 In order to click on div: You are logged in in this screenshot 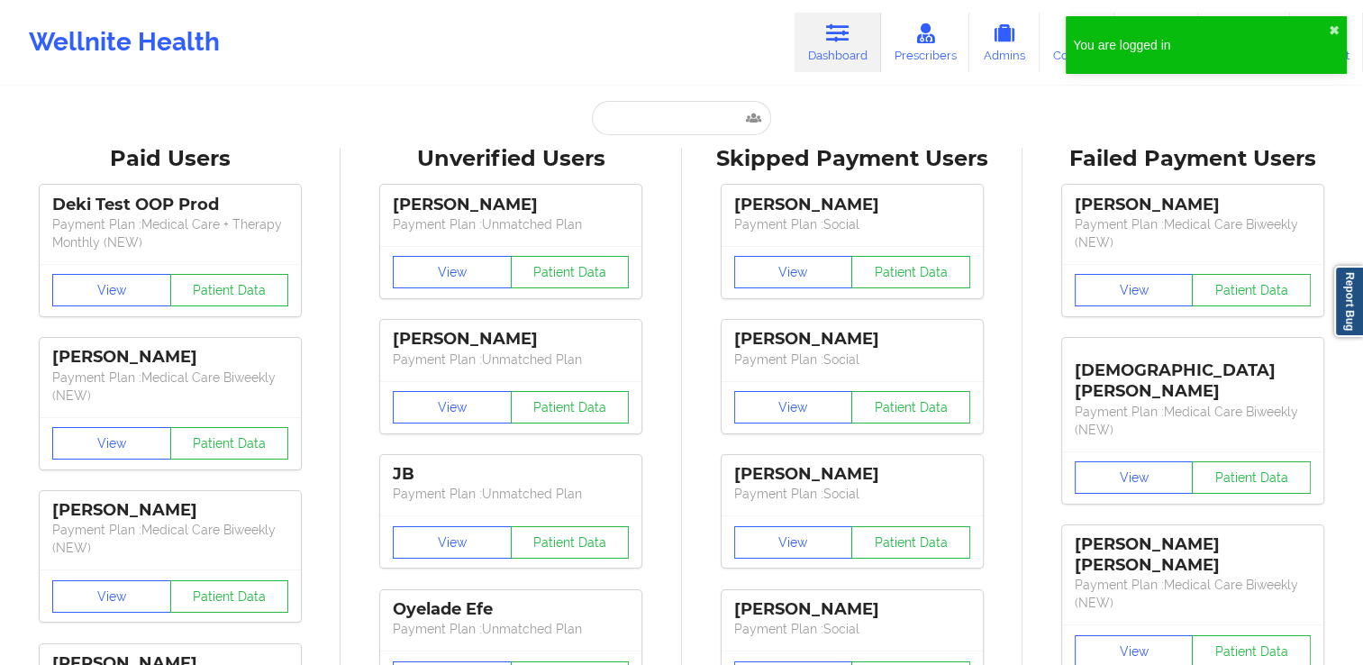, I will do `click(1201, 45)`.